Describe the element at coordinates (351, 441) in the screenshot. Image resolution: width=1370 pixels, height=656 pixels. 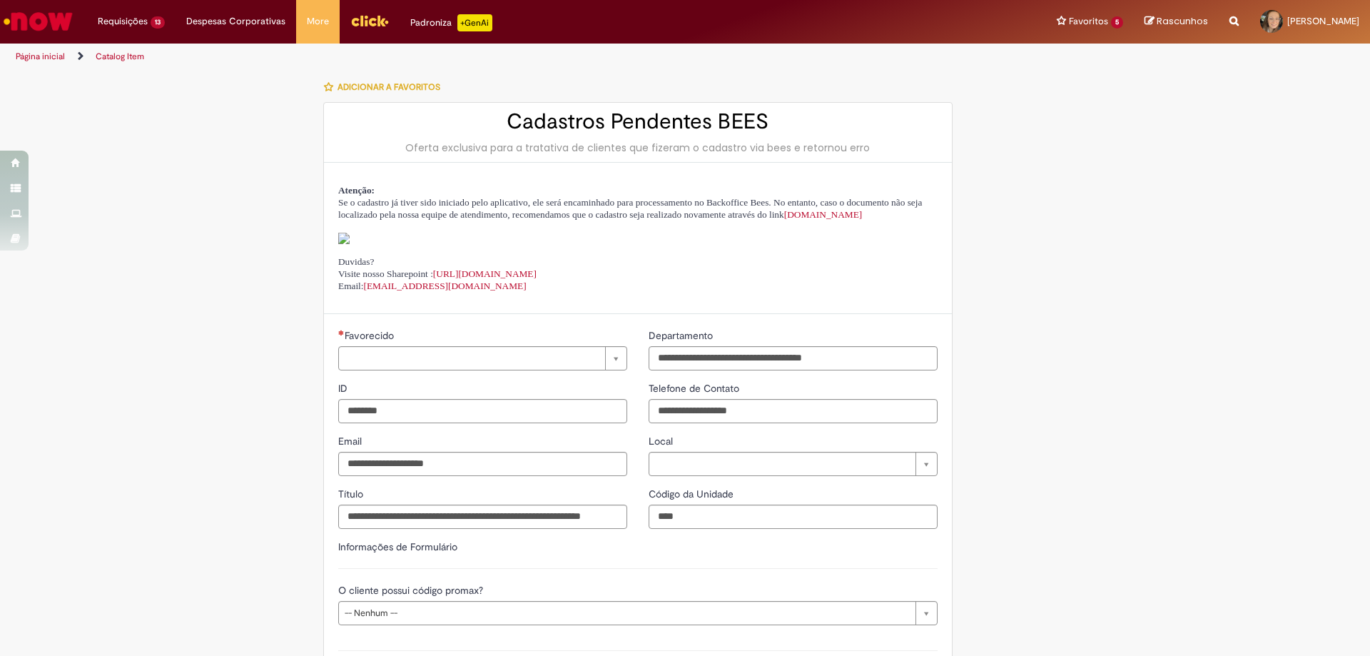
I see `span: Email` at that location.